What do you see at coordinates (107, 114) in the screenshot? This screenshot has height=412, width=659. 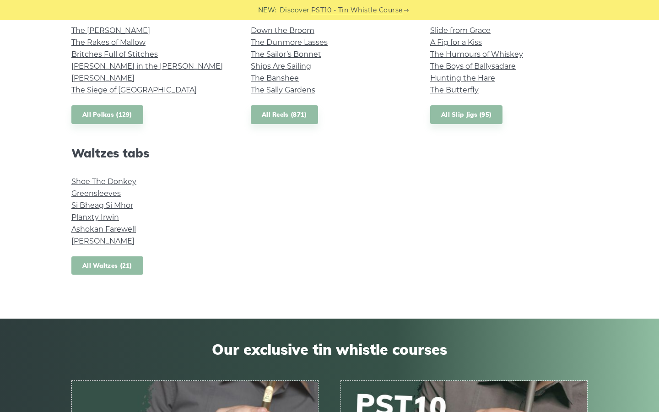 I see `a: All Polkas (129)` at bounding box center [107, 114].